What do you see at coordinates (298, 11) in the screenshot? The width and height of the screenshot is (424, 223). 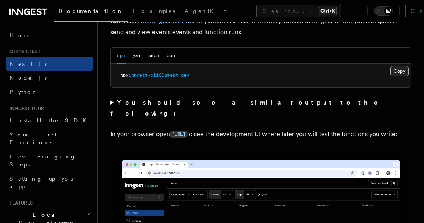 I see `button: Search...Ctrl+K` at bounding box center [298, 11].